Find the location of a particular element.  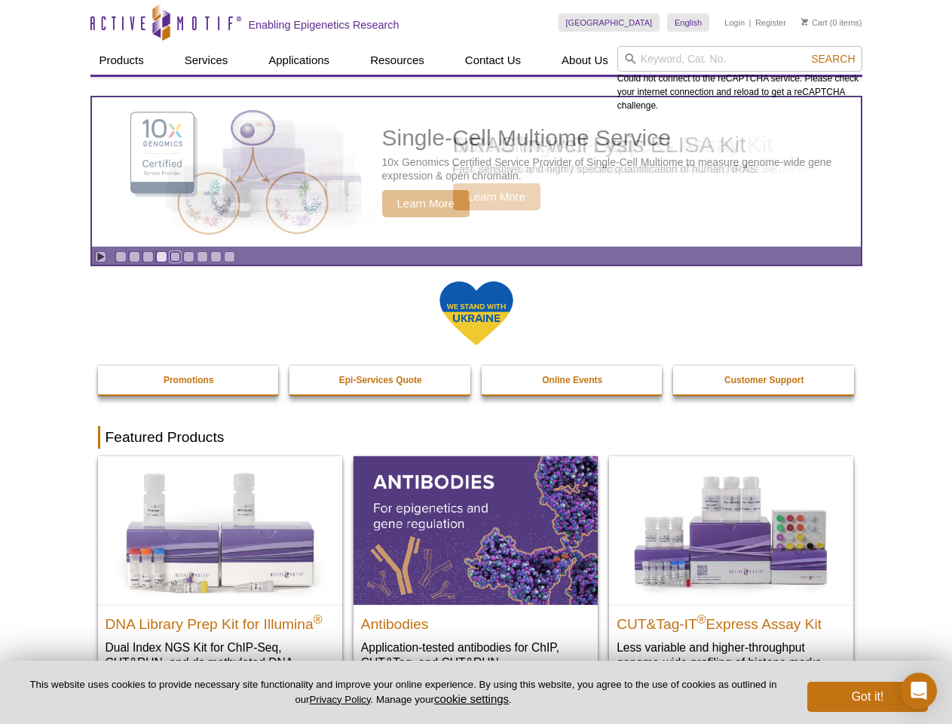

button: Search is located at coordinates (833, 59).